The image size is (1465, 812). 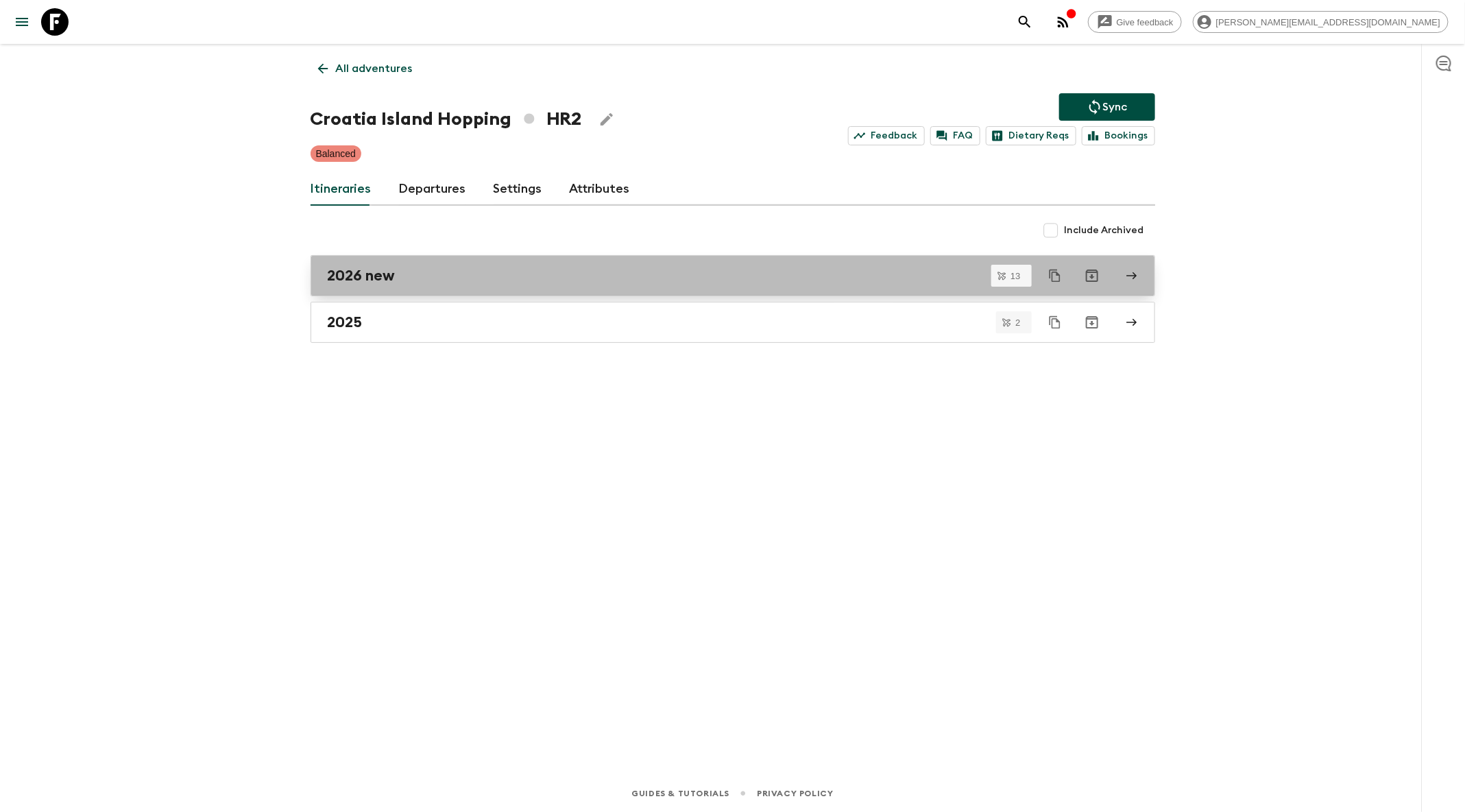 I want to click on a: Itineraries, so click(x=341, y=189).